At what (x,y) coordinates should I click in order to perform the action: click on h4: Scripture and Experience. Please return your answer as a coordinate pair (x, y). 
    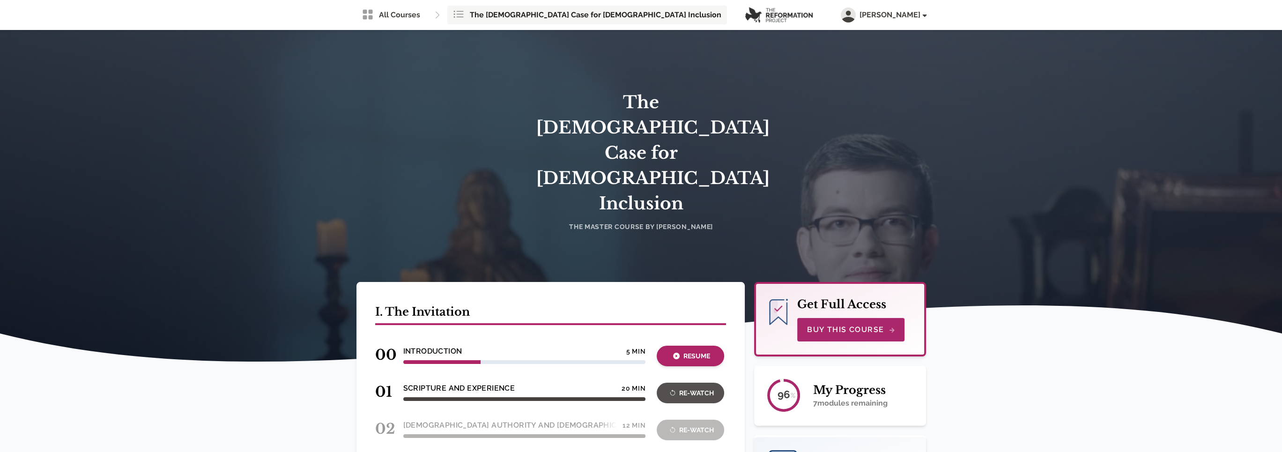
    Looking at the image, I should click on (459, 388).